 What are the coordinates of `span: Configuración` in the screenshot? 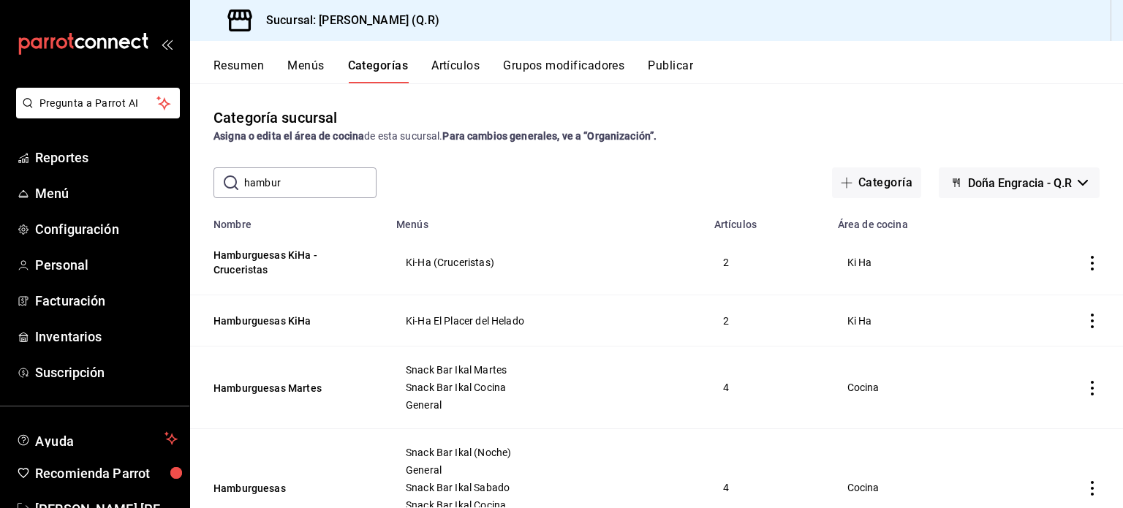 It's located at (106, 229).